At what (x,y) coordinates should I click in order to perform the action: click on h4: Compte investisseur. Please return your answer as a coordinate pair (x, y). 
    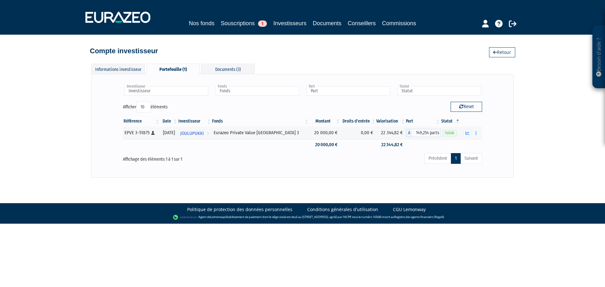
    Looking at the image, I should click on (124, 51).